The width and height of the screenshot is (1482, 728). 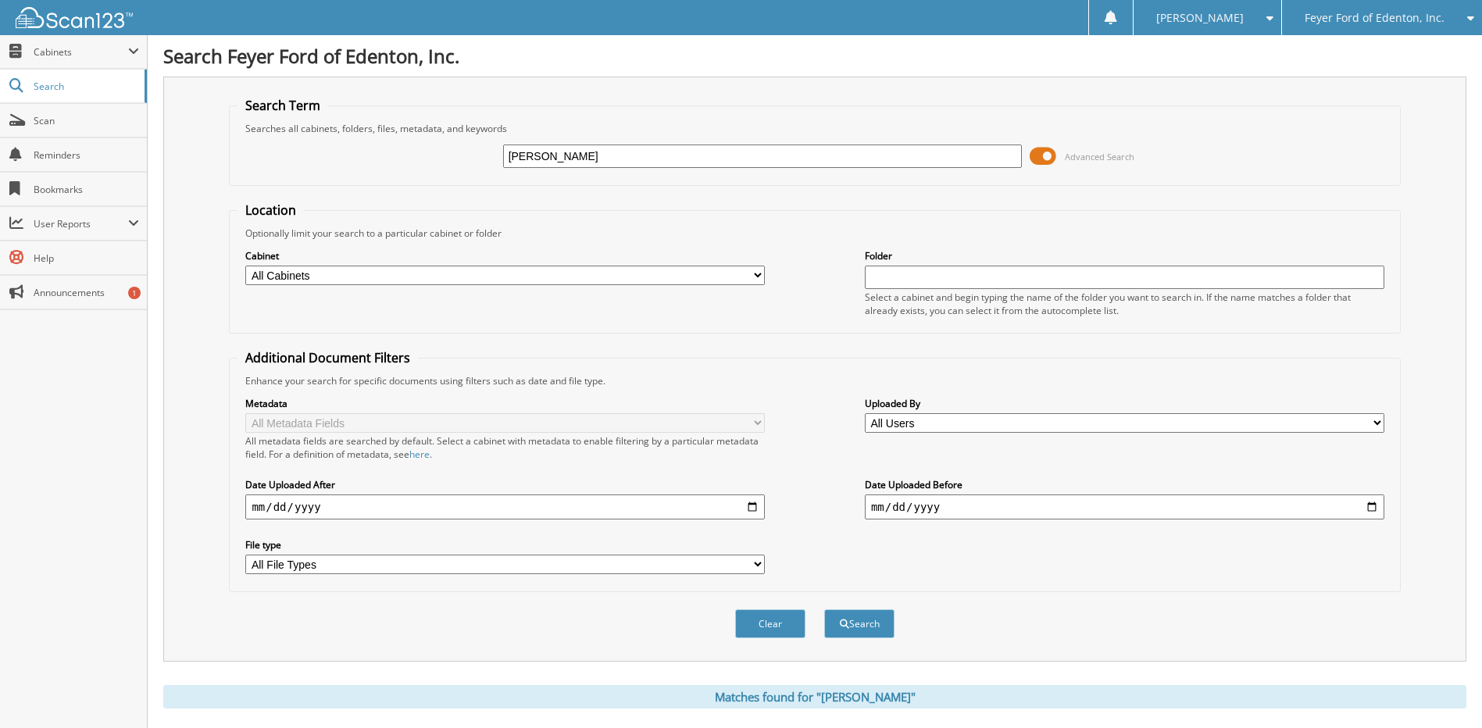 What do you see at coordinates (505, 484) in the screenshot?
I see `label: Date Uploaded After` at bounding box center [505, 484].